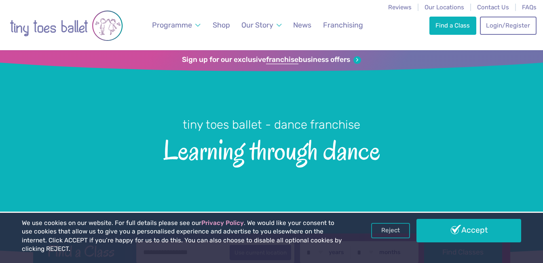 The height and width of the screenshot is (263, 543). Describe the element at coordinates (400, 7) in the screenshot. I see `a: Reviews` at that location.